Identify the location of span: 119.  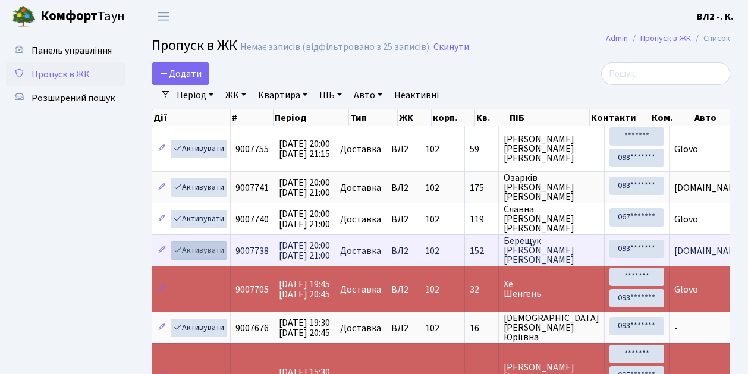
(482, 220).